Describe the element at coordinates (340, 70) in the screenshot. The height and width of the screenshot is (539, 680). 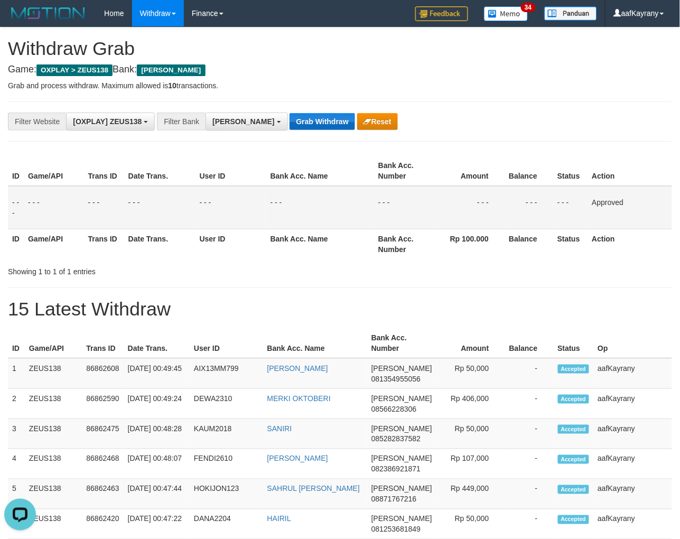
I see `h4: Game: Bank:` at that location.